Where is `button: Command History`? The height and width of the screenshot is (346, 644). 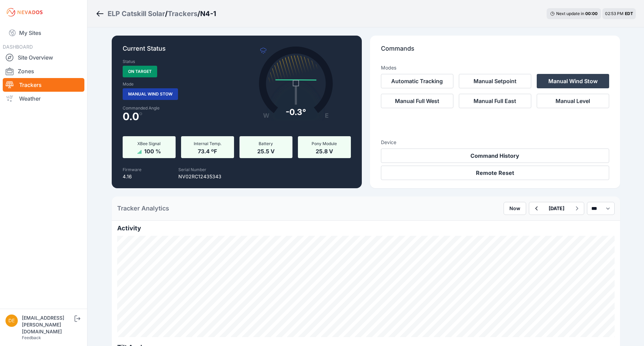
button: Command History is located at coordinates (495, 156).